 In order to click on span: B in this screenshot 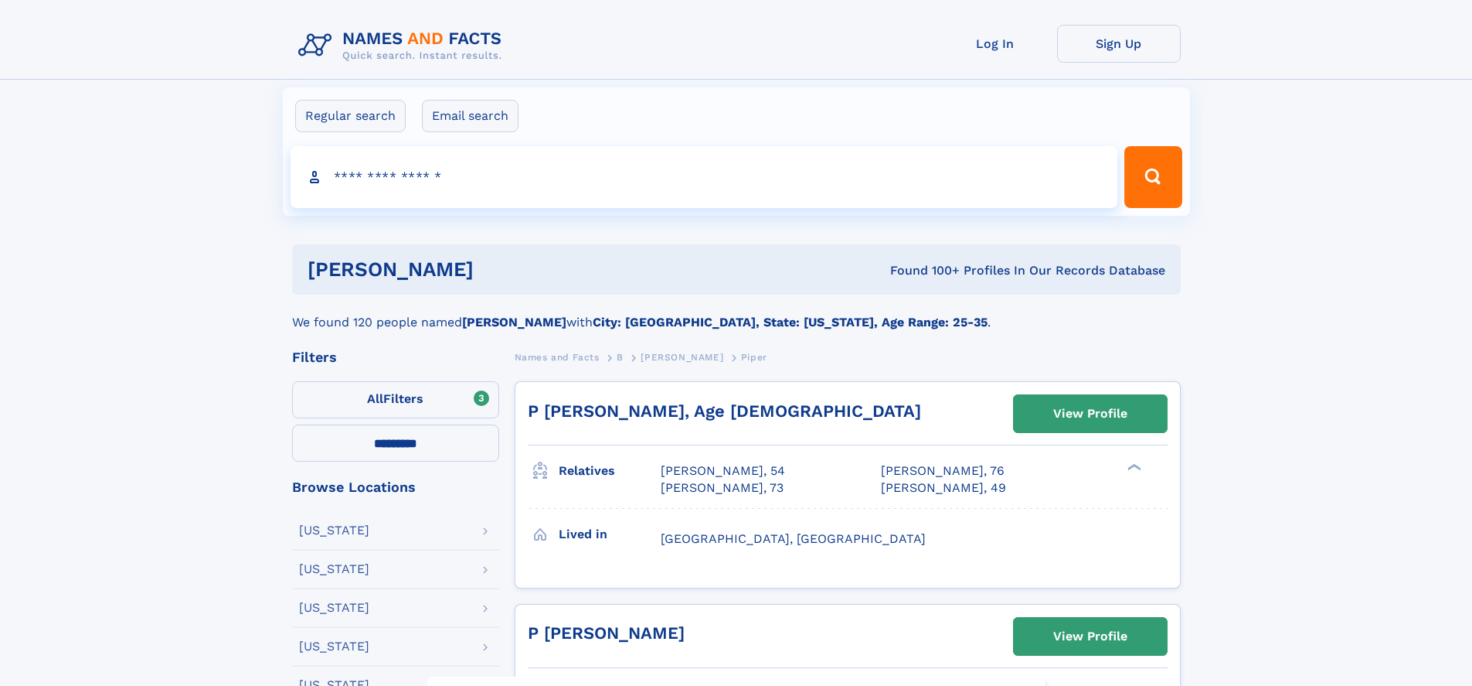, I will do `click(620, 357)`.